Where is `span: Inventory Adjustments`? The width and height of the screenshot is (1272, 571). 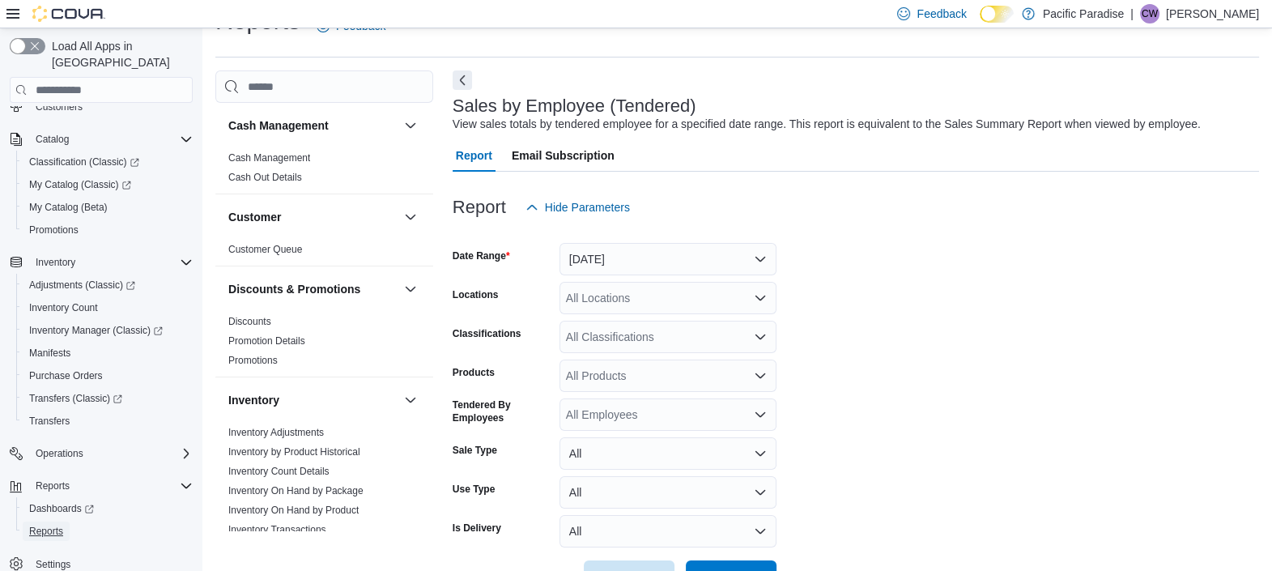
span: Inventory Adjustments is located at coordinates (276, 432).